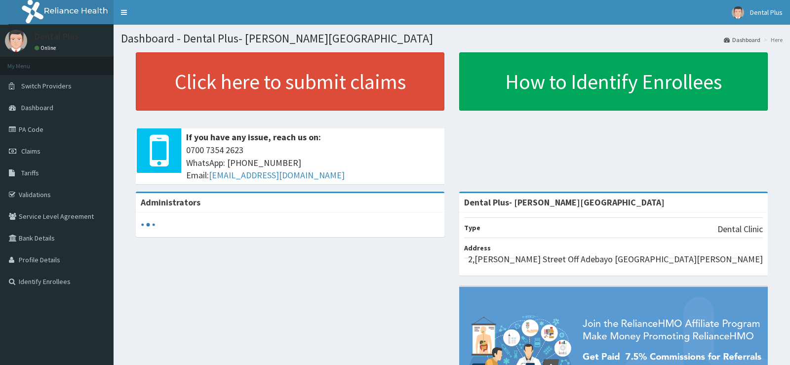 The image size is (790, 365). What do you see at coordinates (613, 81) in the screenshot?
I see `a: How to Identify Enrollees` at bounding box center [613, 81].